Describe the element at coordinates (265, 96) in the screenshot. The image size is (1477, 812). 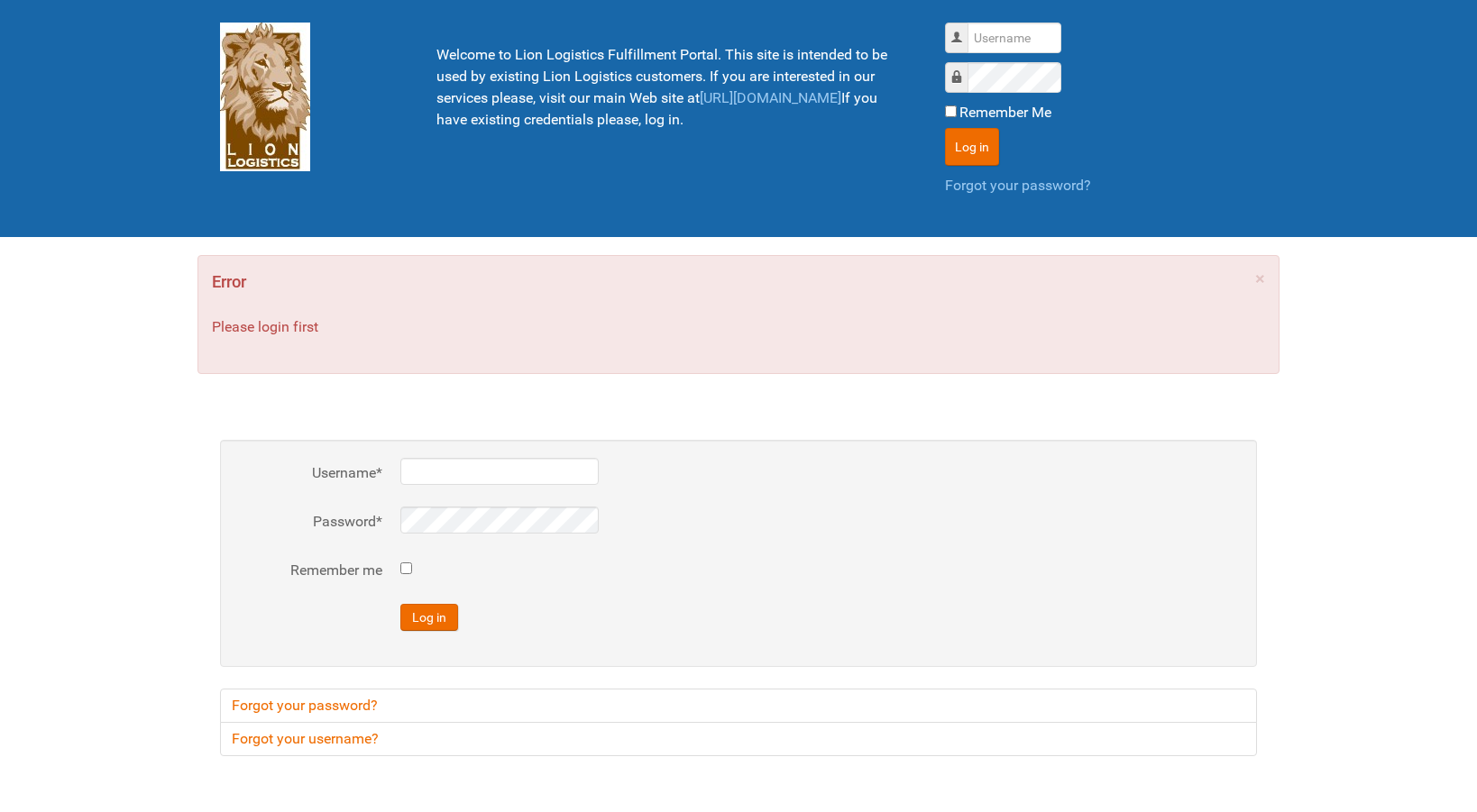
I see `a: Lion Logistics` at that location.